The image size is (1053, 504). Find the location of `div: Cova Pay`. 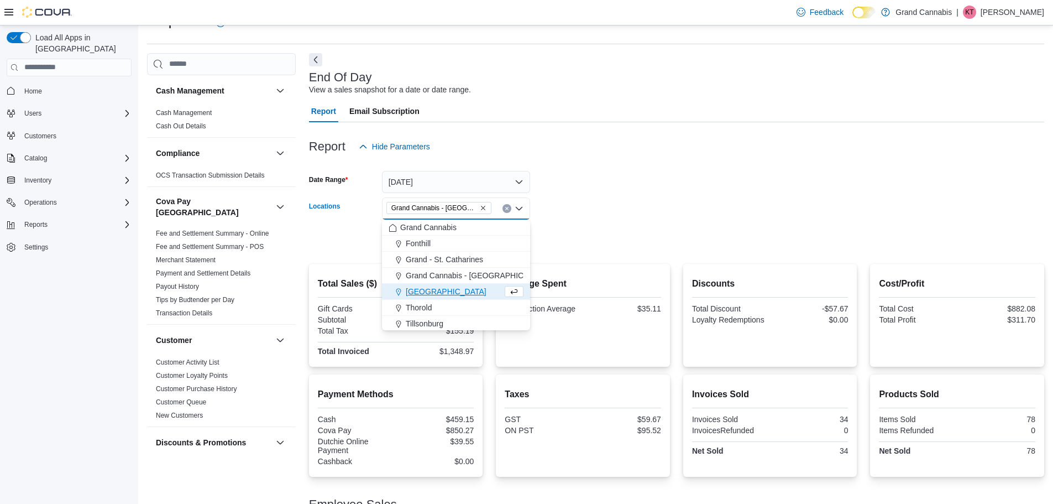

div: Cova Pay is located at coordinates (355, 430).